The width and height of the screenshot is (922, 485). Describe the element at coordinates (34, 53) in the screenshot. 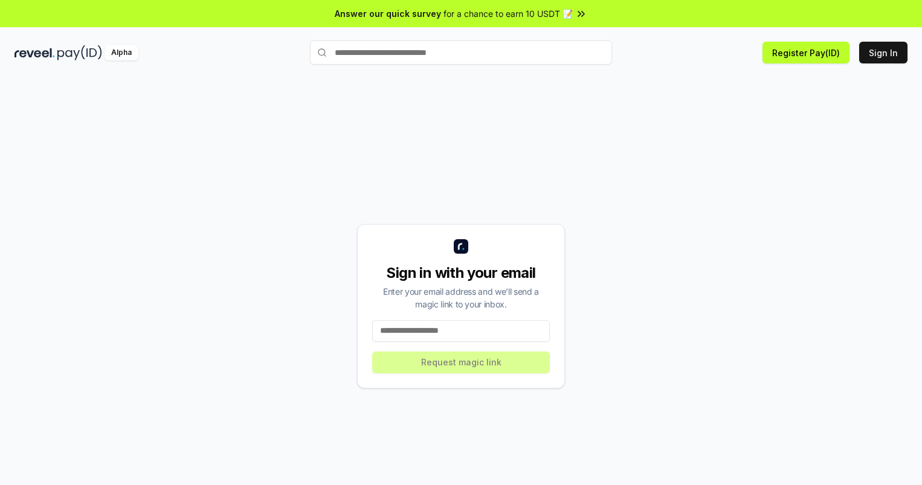

I see `img: reveel_dark` at that location.